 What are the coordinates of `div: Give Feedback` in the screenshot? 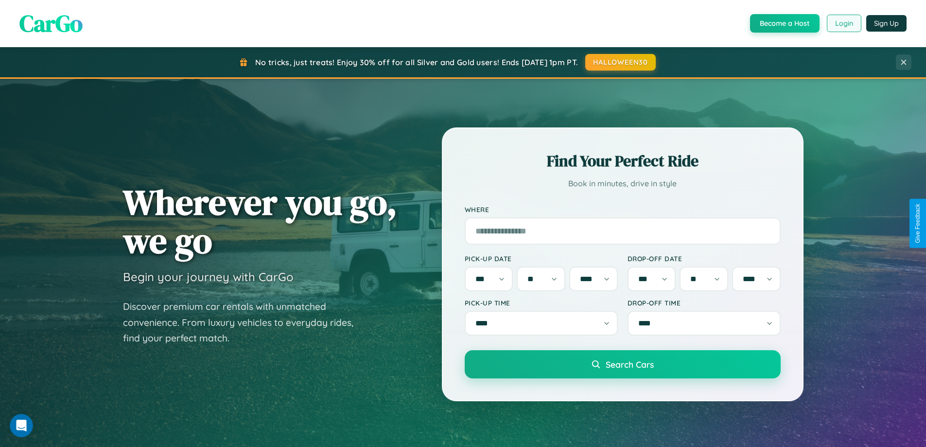 It's located at (918, 223).